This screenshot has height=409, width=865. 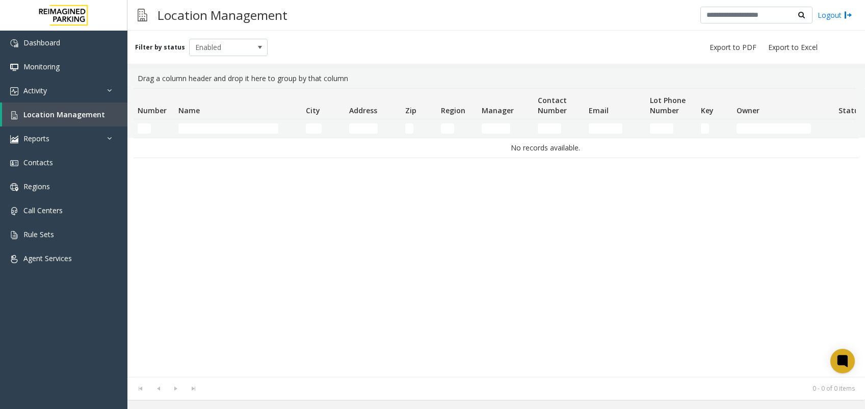 I want to click on td: Contact Number Filter, so click(x=559, y=128).